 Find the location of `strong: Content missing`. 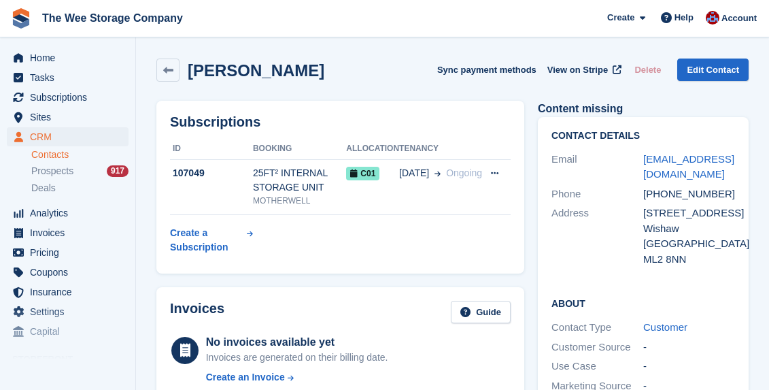

strong: Content missing is located at coordinates (580, 108).